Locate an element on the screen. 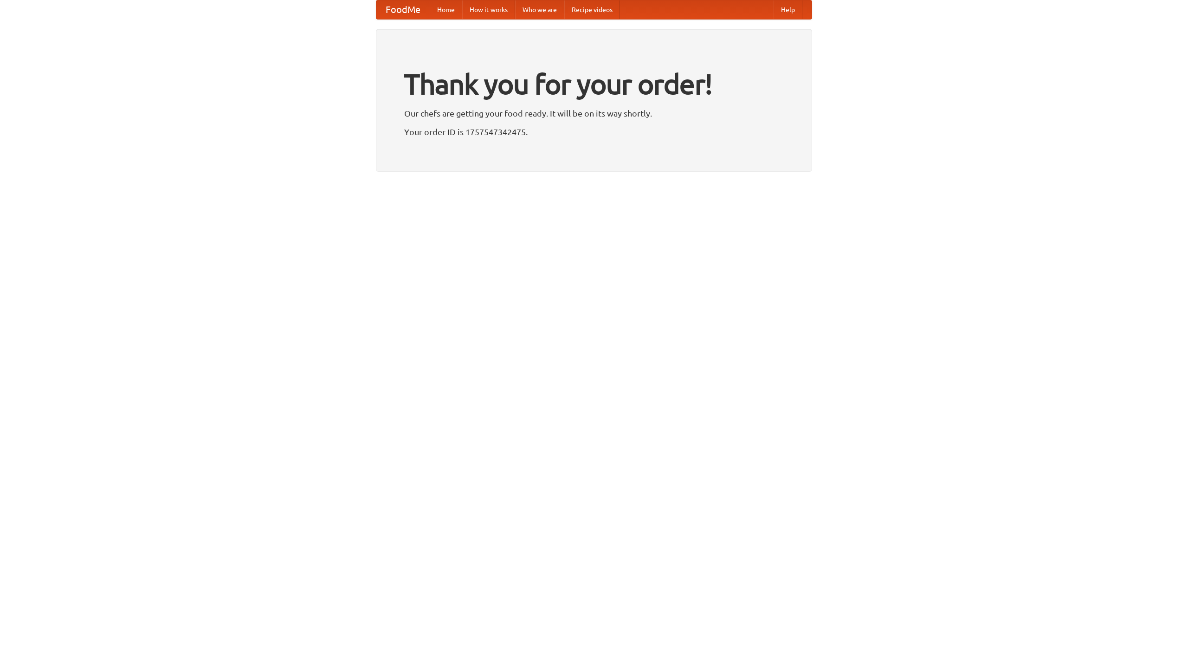 The width and height of the screenshot is (1188, 657). a: Help is located at coordinates (788, 10).